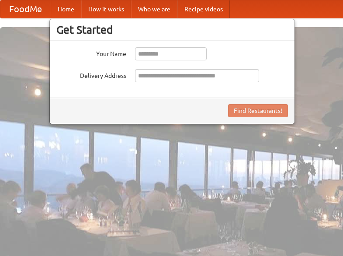 The height and width of the screenshot is (256, 343). Describe the element at coordinates (172, 30) in the screenshot. I see `h3: Get Started` at that location.